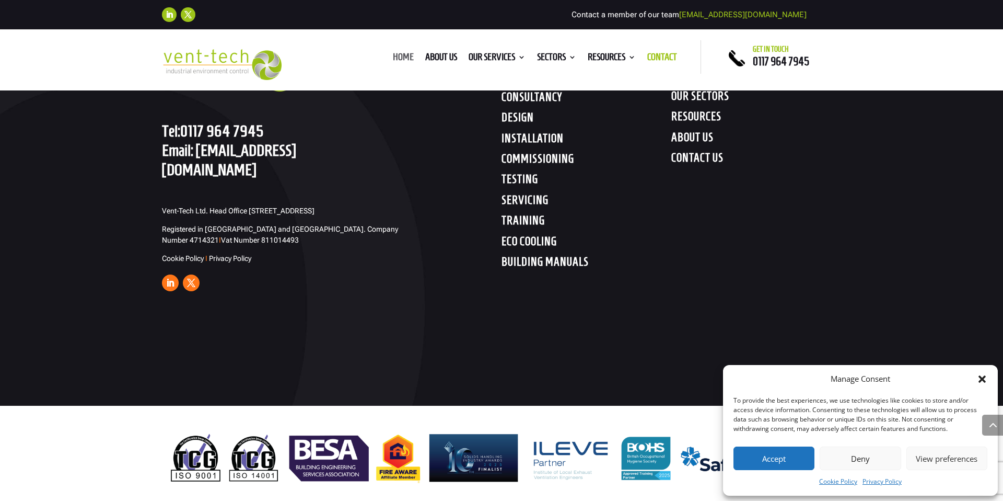  I want to click on a: About us, so click(441, 59).